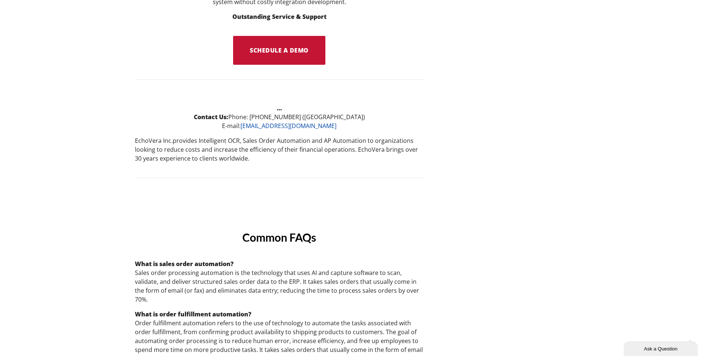 This screenshot has height=356, width=703. I want to click on span: Schedule a Demo, so click(279, 50).